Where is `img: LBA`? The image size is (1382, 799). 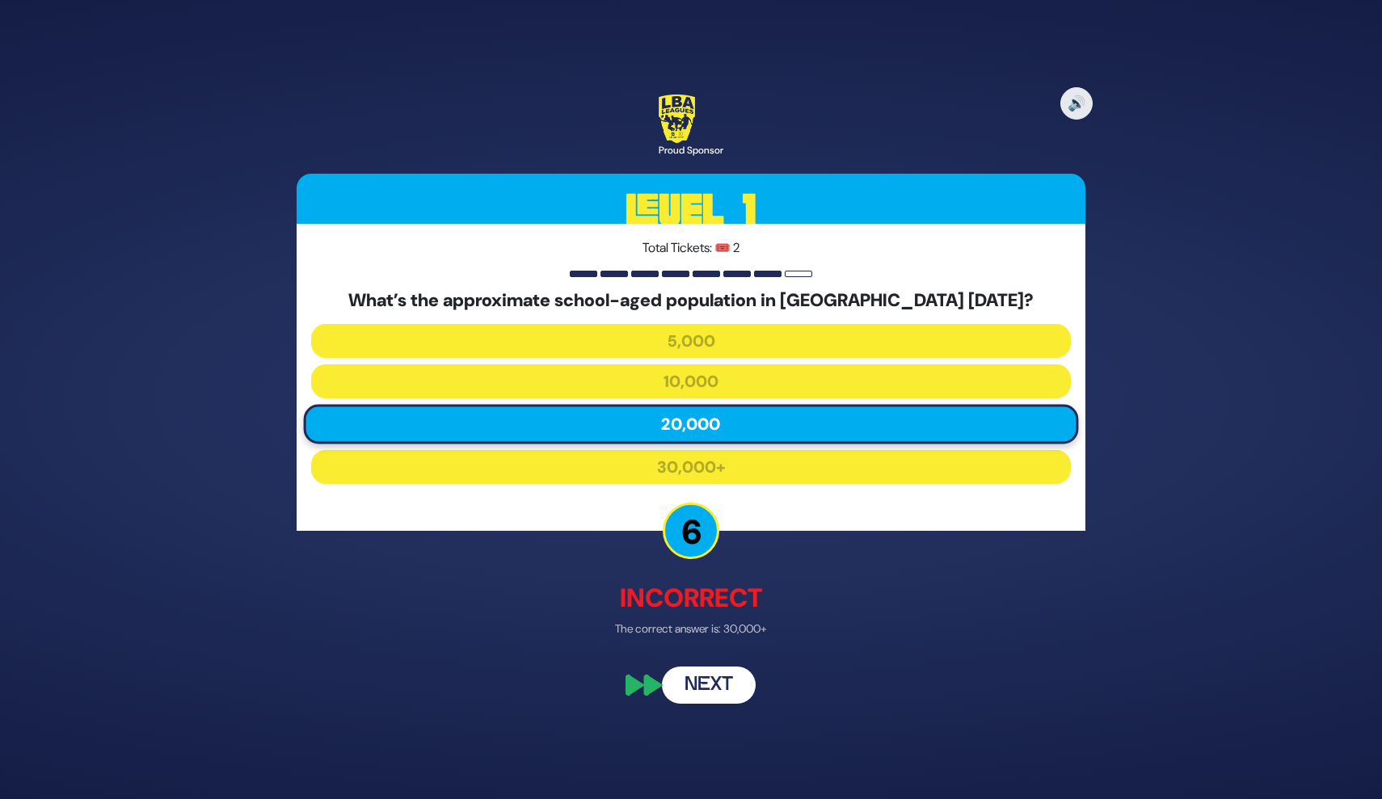
img: LBA is located at coordinates (677, 119).